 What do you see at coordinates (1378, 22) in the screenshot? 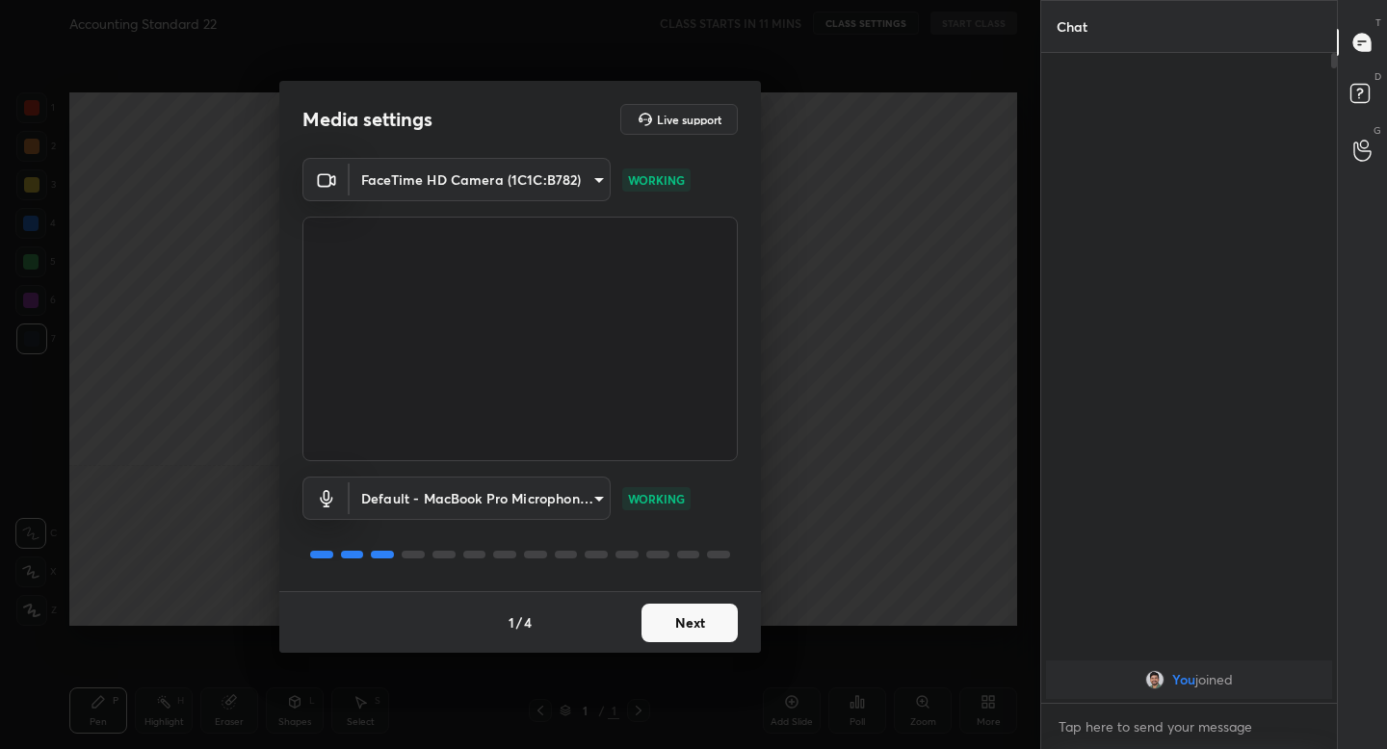
I see `p: T` at bounding box center [1378, 22].